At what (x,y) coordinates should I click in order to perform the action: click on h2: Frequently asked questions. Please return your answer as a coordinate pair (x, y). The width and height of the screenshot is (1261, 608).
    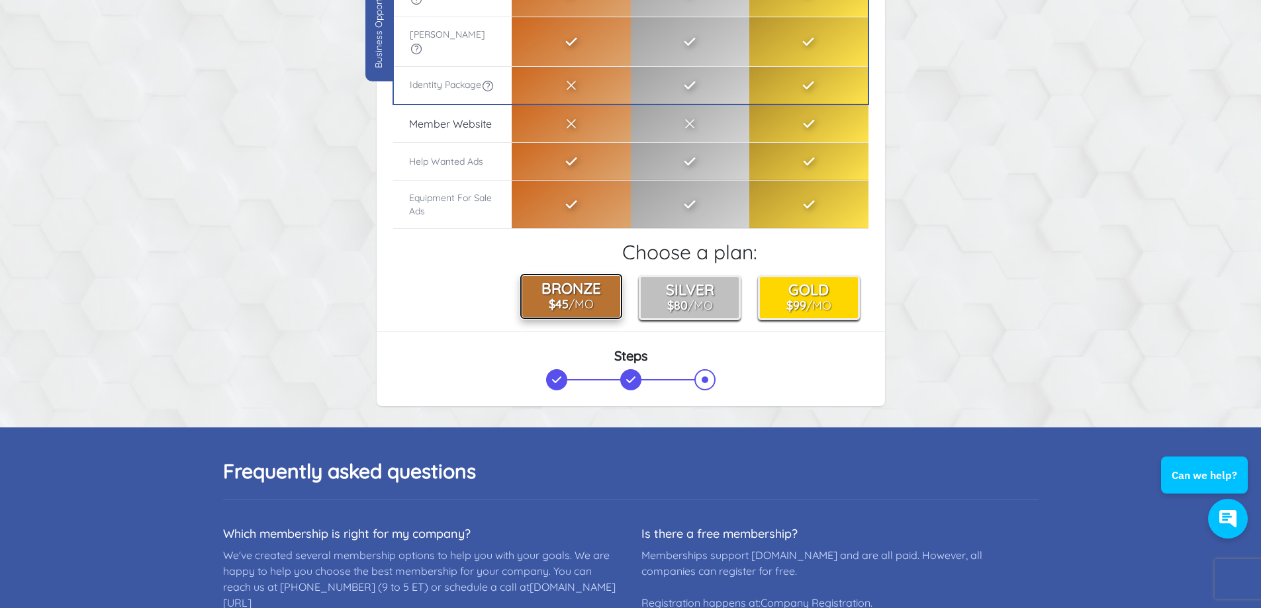
    Looking at the image, I should click on (631, 471).